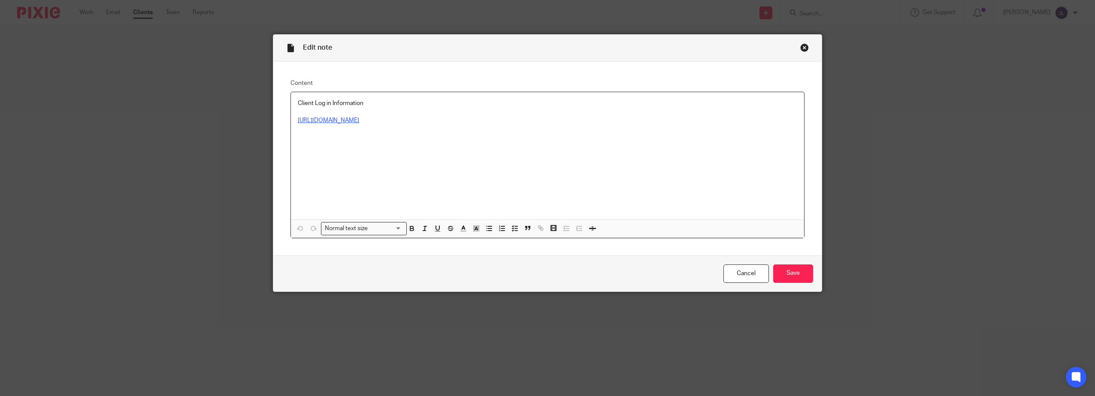 The width and height of the screenshot is (1095, 396). Describe the element at coordinates (746, 274) in the screenshot. I see `a: Cancel` at that location.